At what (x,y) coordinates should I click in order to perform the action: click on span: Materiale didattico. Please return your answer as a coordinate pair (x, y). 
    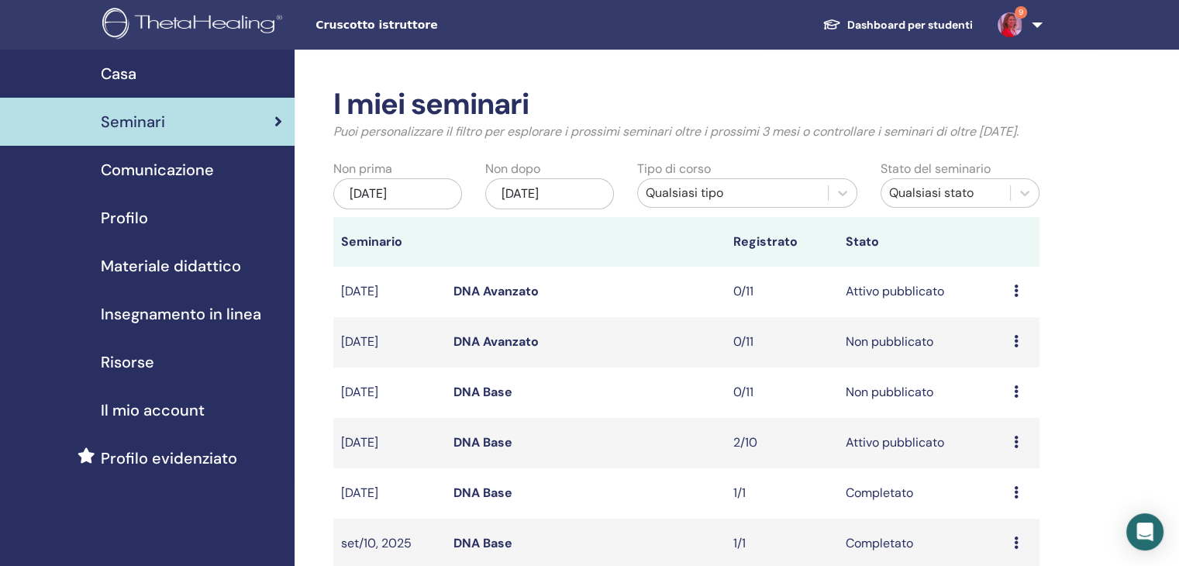
    Looking at the image, I should click on (171, 266).